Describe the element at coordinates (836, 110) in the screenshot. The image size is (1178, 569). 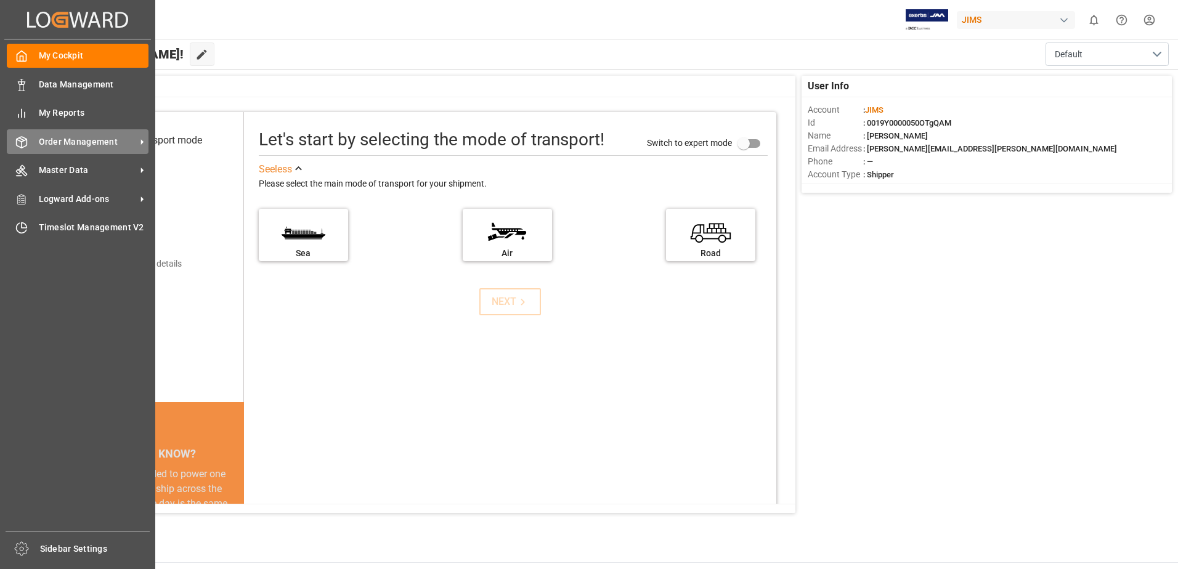
I see `span: Account` at that location.